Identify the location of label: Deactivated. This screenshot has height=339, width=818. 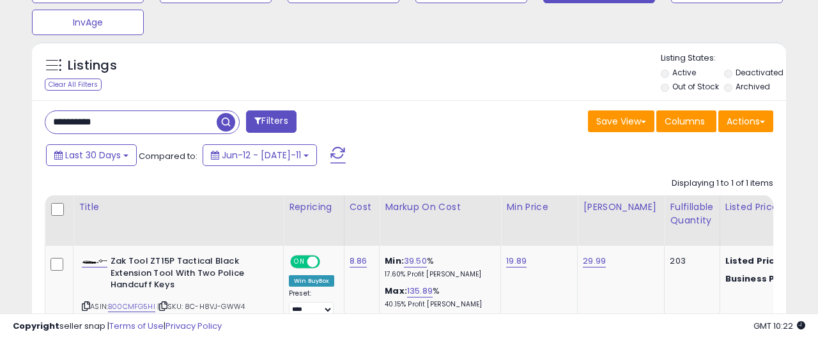
(759, 72).